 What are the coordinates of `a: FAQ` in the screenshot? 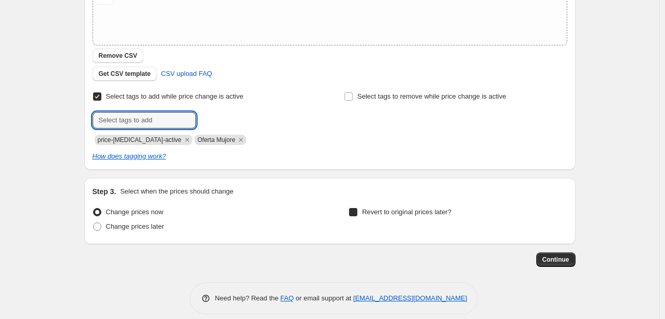 It's located at (287, 298).